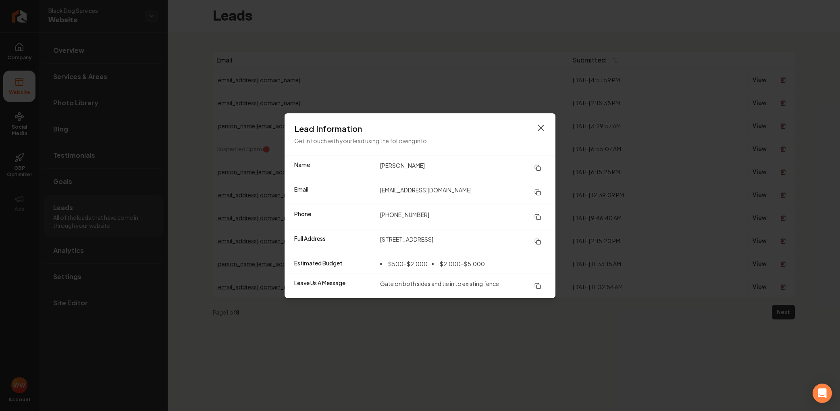  I want to click on dt: Full Address, so click(334, 242).